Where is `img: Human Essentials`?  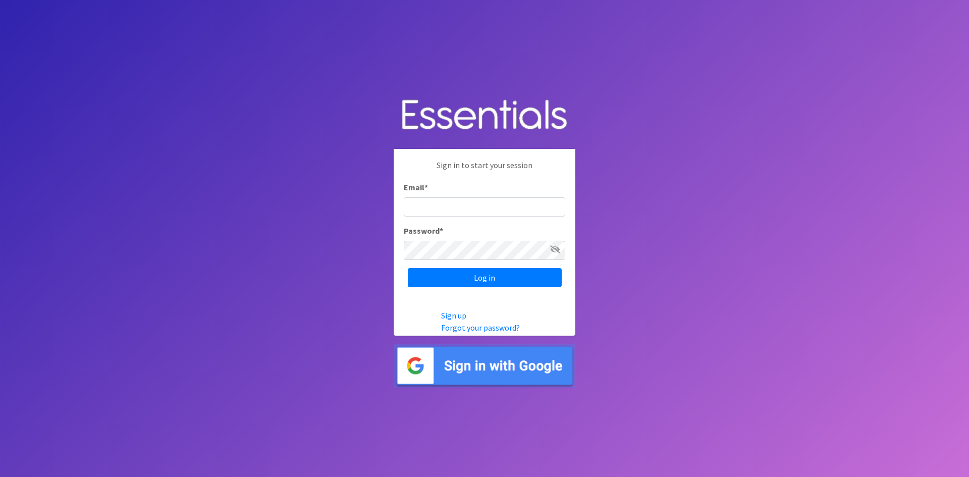 img: Human Essentials is located at coordinates (485, 115).